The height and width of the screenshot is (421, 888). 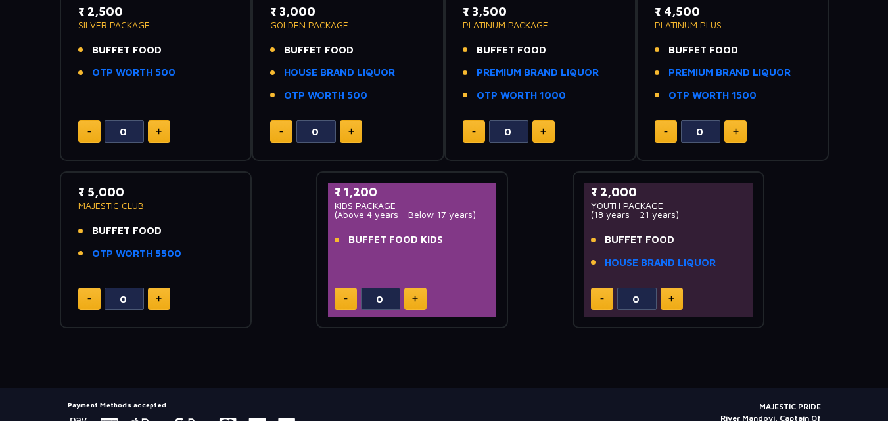 I want to click on p: (18 years - 21 years), so click(x=668, y=215).